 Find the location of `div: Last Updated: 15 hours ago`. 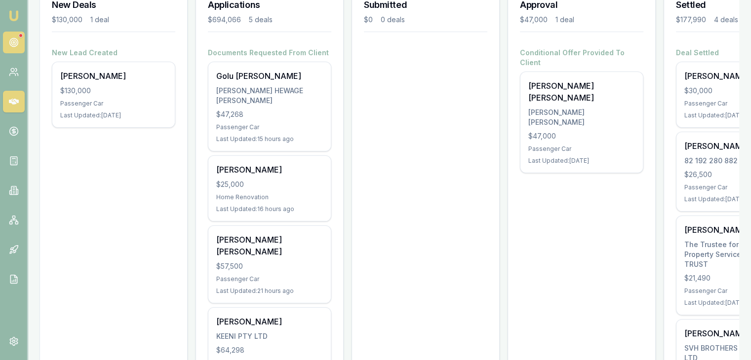

div: Last Updated: 15 hours ago is located at coordinates (269, 139).